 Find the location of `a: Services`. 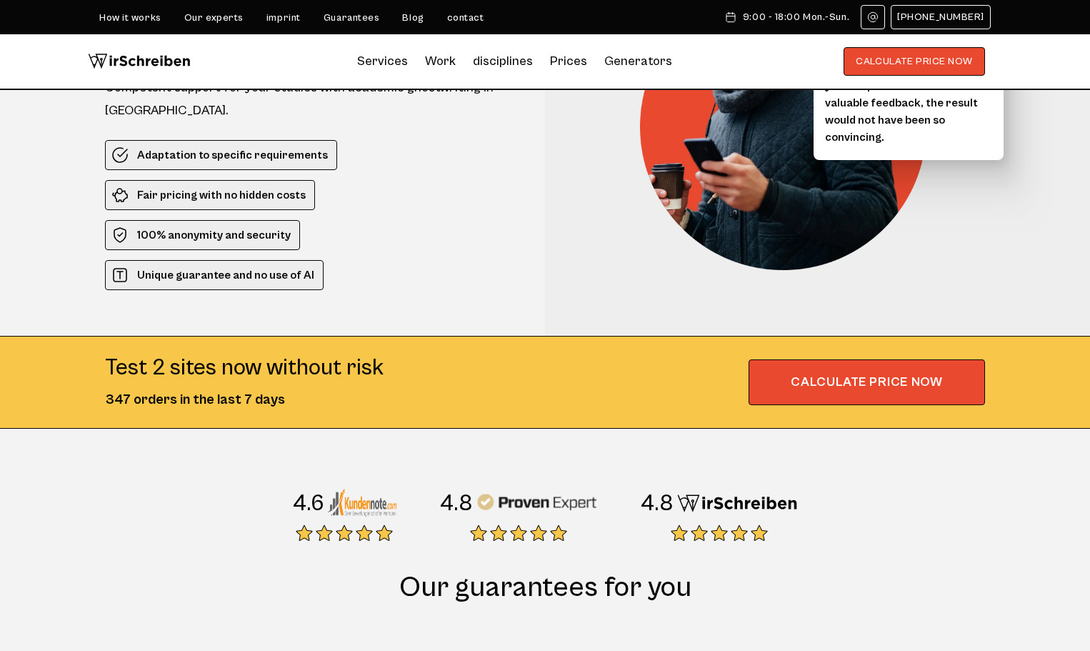

a: Services is located at coordinates (382, 61).